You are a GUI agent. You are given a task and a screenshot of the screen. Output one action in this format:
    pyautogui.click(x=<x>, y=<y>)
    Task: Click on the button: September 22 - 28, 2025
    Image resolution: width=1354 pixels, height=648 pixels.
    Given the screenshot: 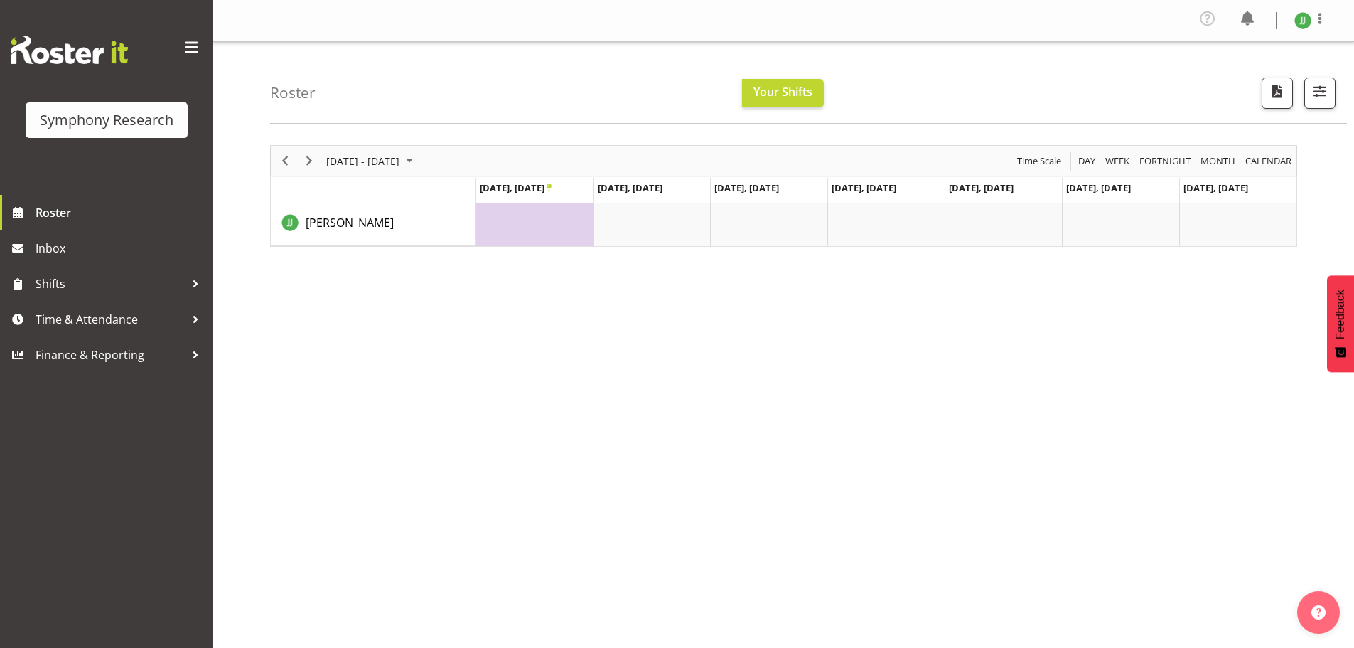 What is the action you would take?
    pyautogui.click(x=372, y=161)
    